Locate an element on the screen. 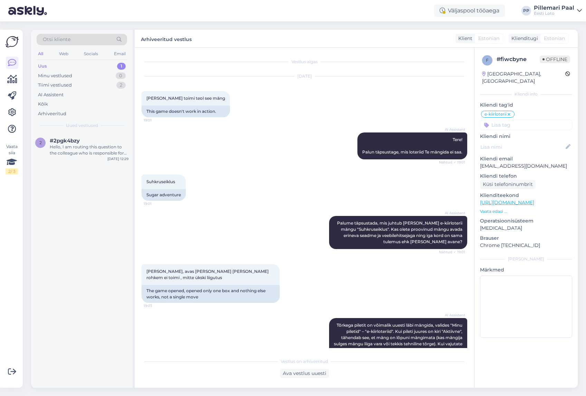 The height and width of the screenshot is (396, 586). div: AI Assistent is located at coordinates (51, 95).